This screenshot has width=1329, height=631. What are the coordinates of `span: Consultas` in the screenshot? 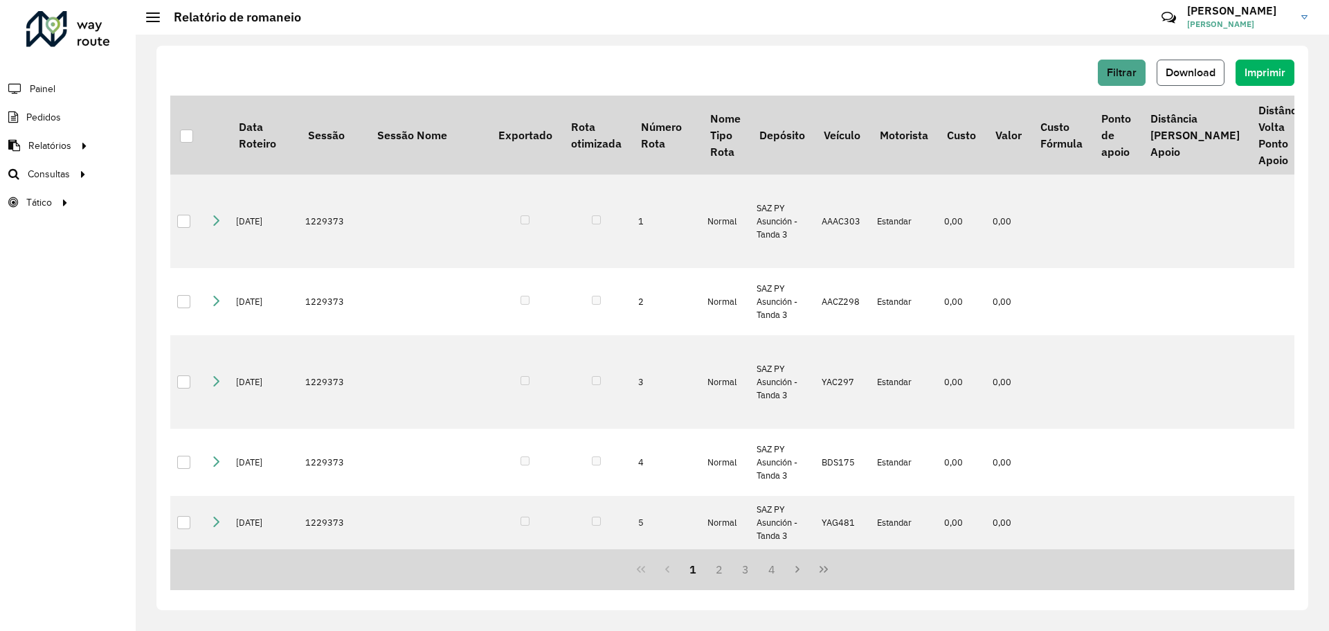 It's located at (48, 174).